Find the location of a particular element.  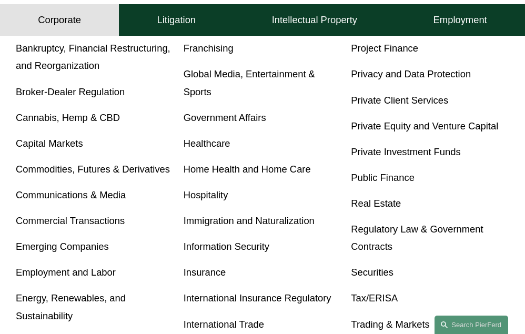

a: Bankruptcy, Financial Restructuring, and Reorganization is located at coordinates (93, 57).